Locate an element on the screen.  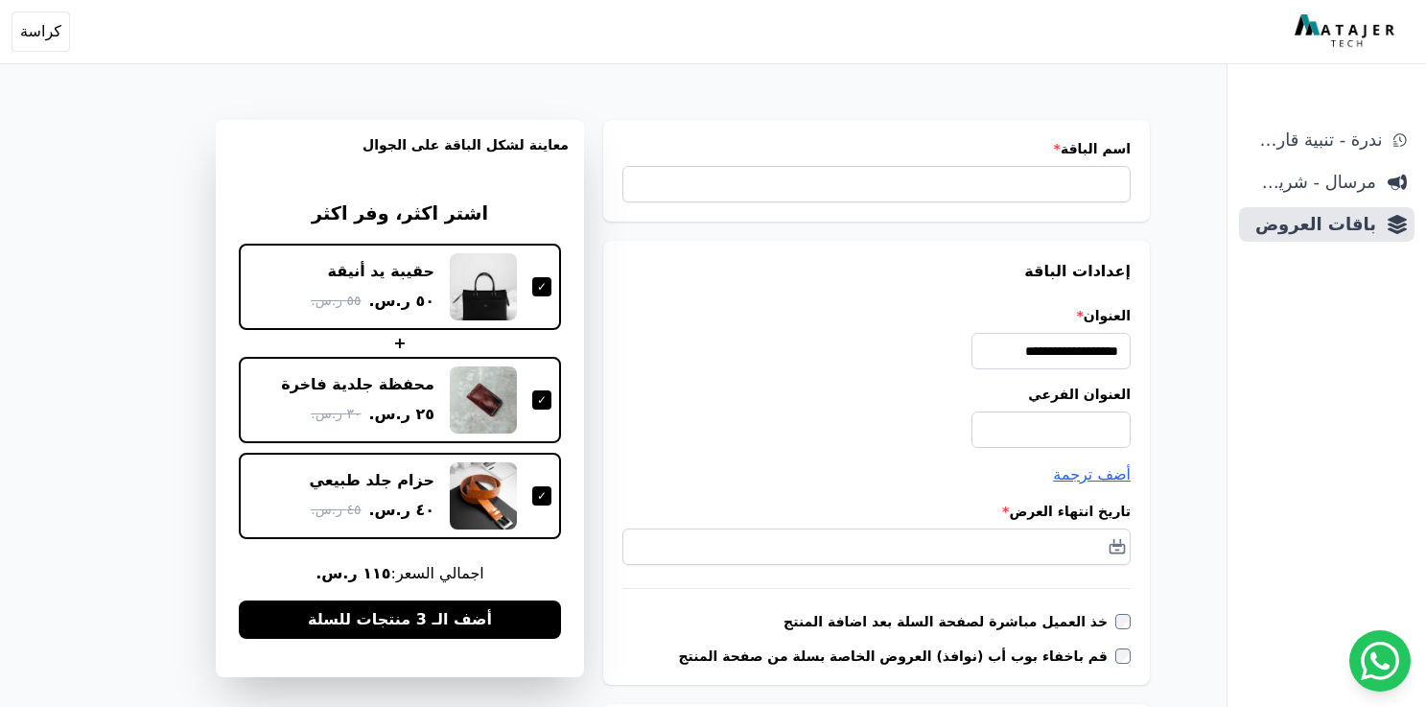
label: تاريخ انتهاء العرض is located at coordinates (877, 511).